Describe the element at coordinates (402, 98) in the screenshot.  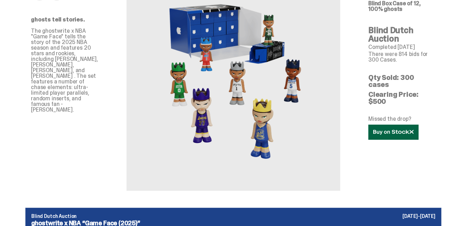
I see `p: Clearing Price: $500` at that location.